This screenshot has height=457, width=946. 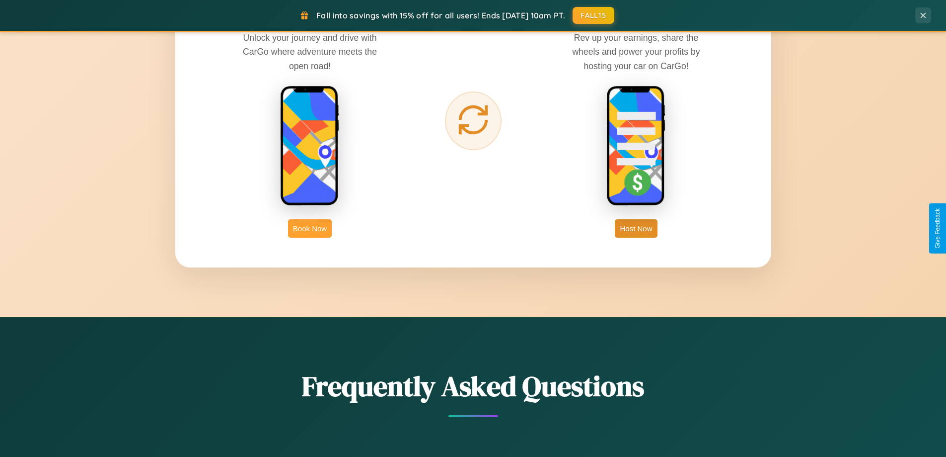 I want to click on button: Host Now, so click(x=636, y=228).